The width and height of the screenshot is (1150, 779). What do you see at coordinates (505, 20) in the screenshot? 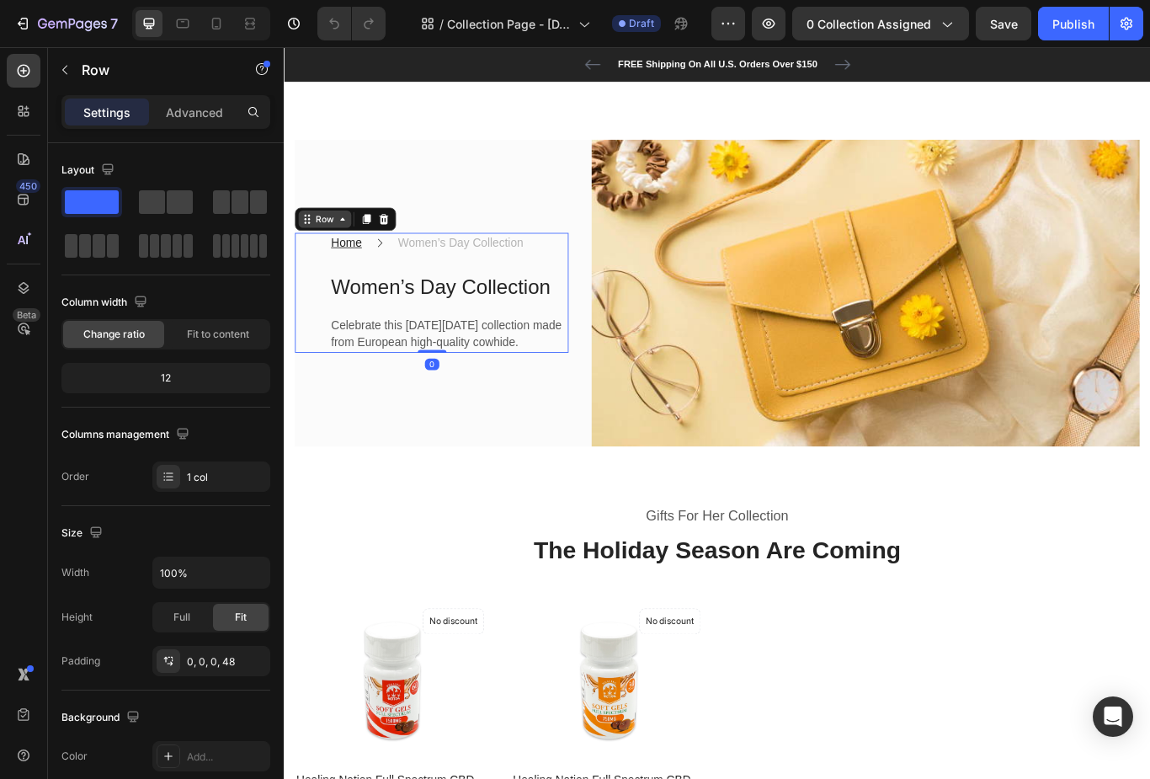
I see `p: FREE Shipping On All U.S. Orders Over $150` at bounding box center [505, 20].